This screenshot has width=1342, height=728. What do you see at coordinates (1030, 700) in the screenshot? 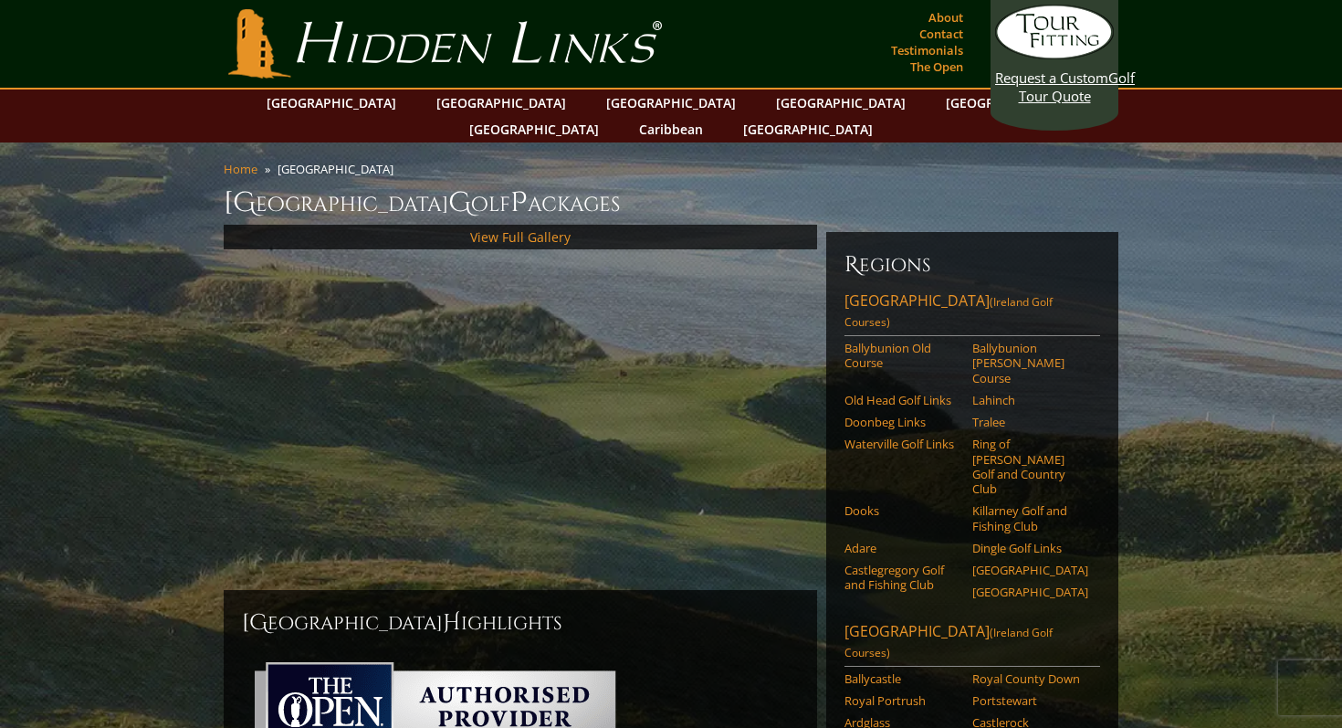
I see `a: Portstewart` at bounding box center [1030, 700].